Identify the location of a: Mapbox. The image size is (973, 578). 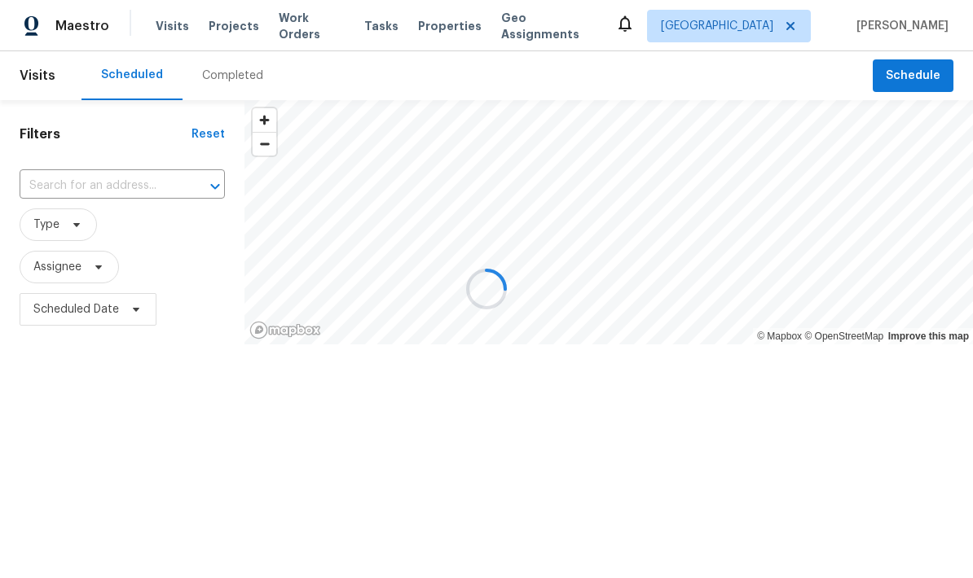
(779, 336).